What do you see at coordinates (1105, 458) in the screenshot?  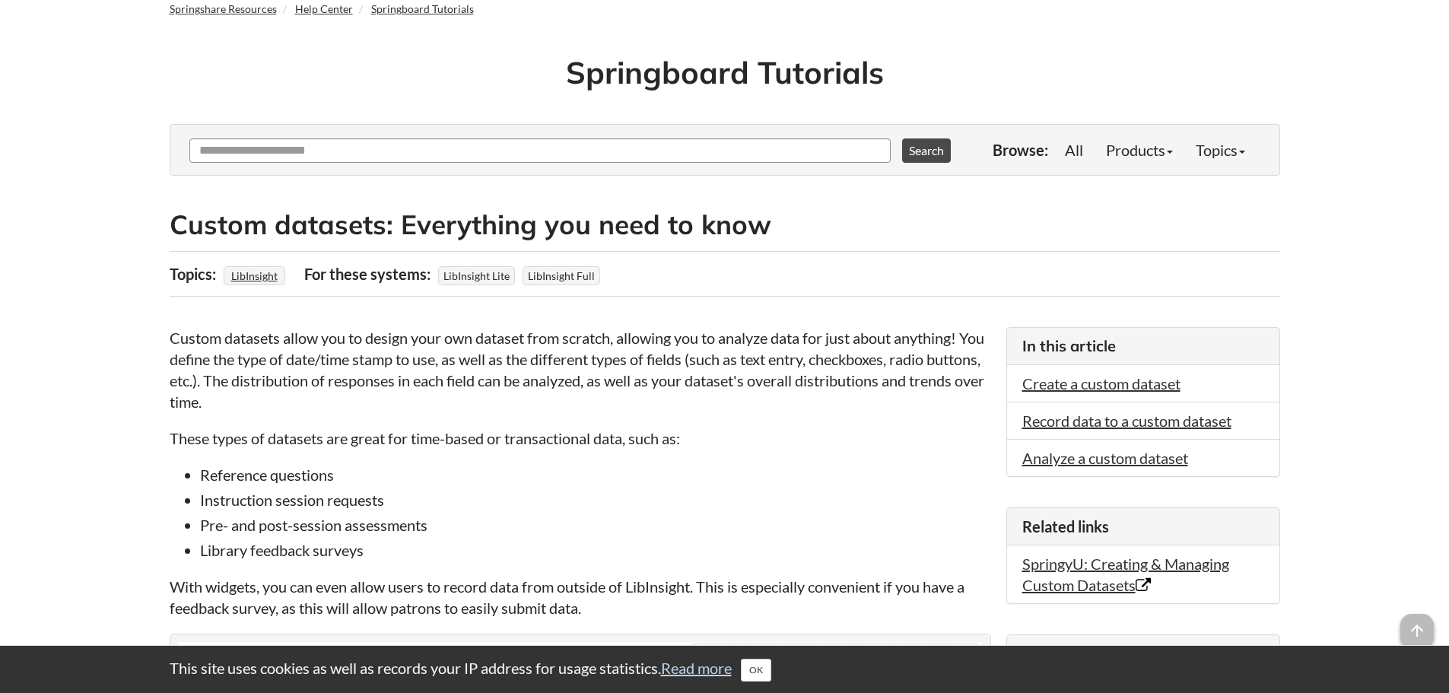 I see `a: Analyze a custom dataset` at bounding box center [1105, 458].